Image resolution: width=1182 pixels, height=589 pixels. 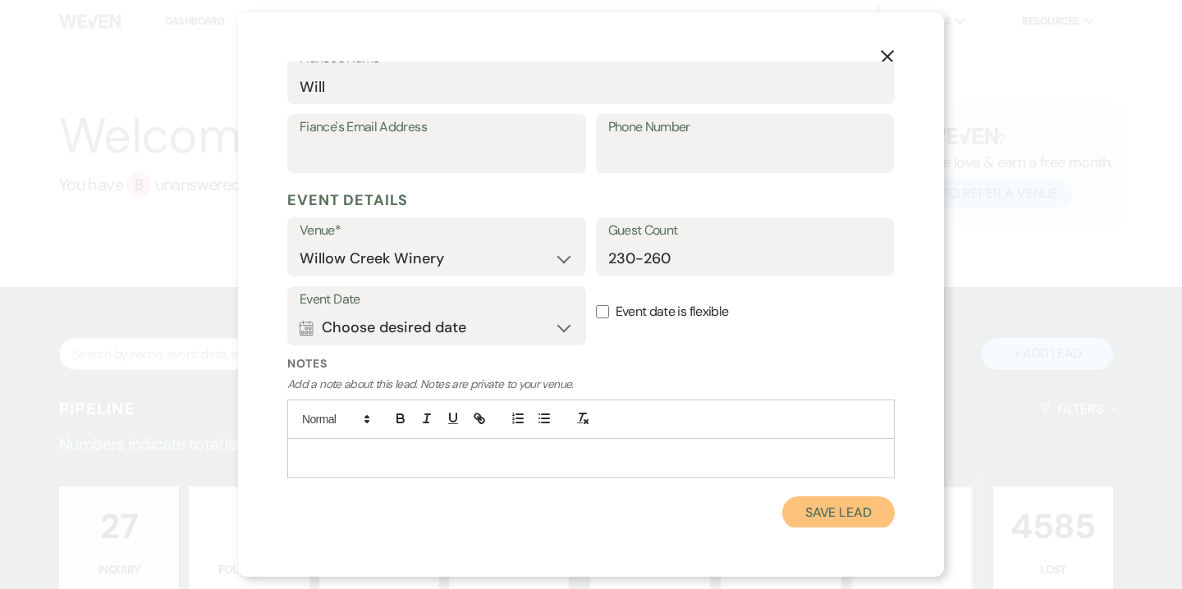 What do you see at coordinates (602, 312) in the screenshot?
I see `input: Event date is flexible` at bounding box center [602, 312].